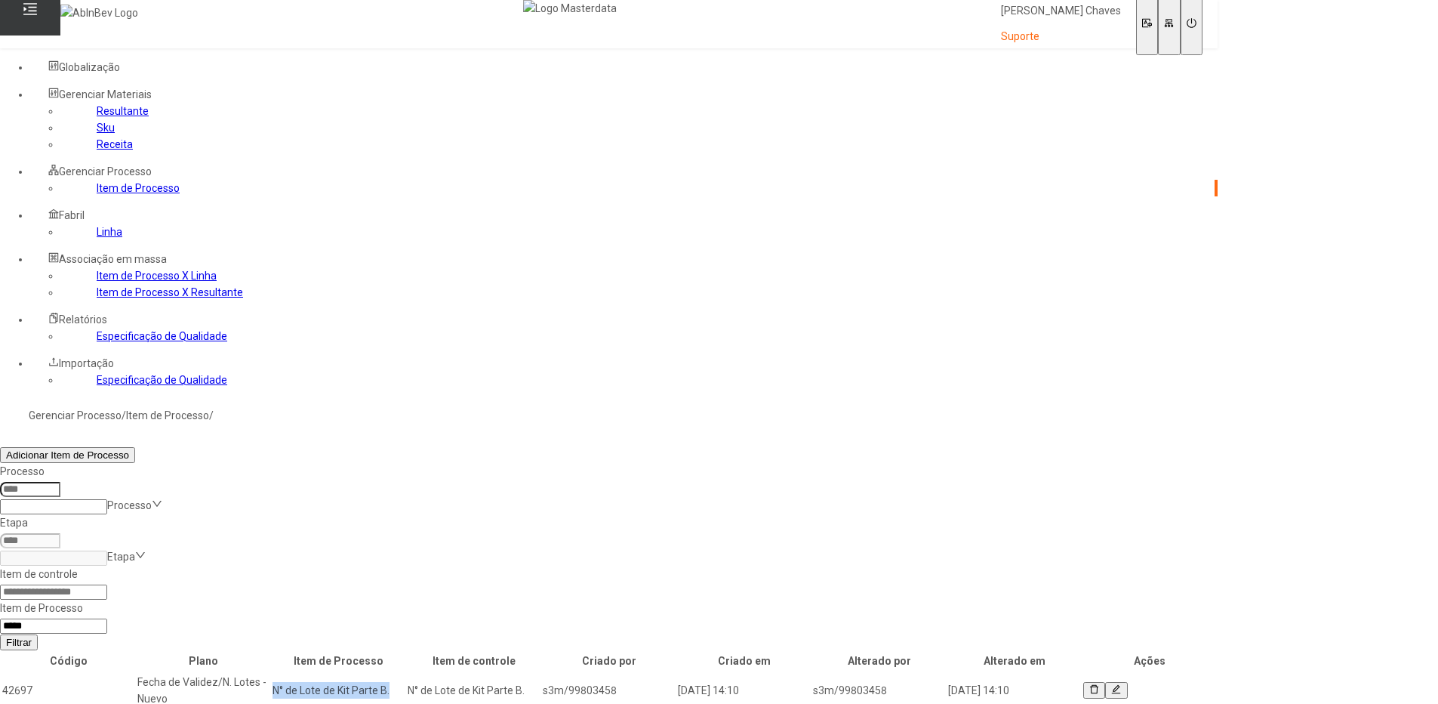  I want to click on a: Item de Processo X Linha, so click(156, 276).